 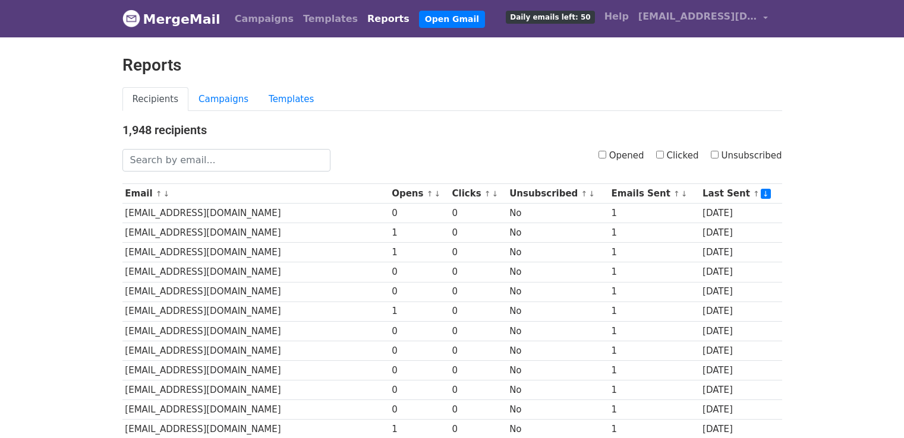 What do you see at coordinates (550, 17) in the screenshot?
I see `a: Daily emails left: 50` at bounding box center [550, 17].